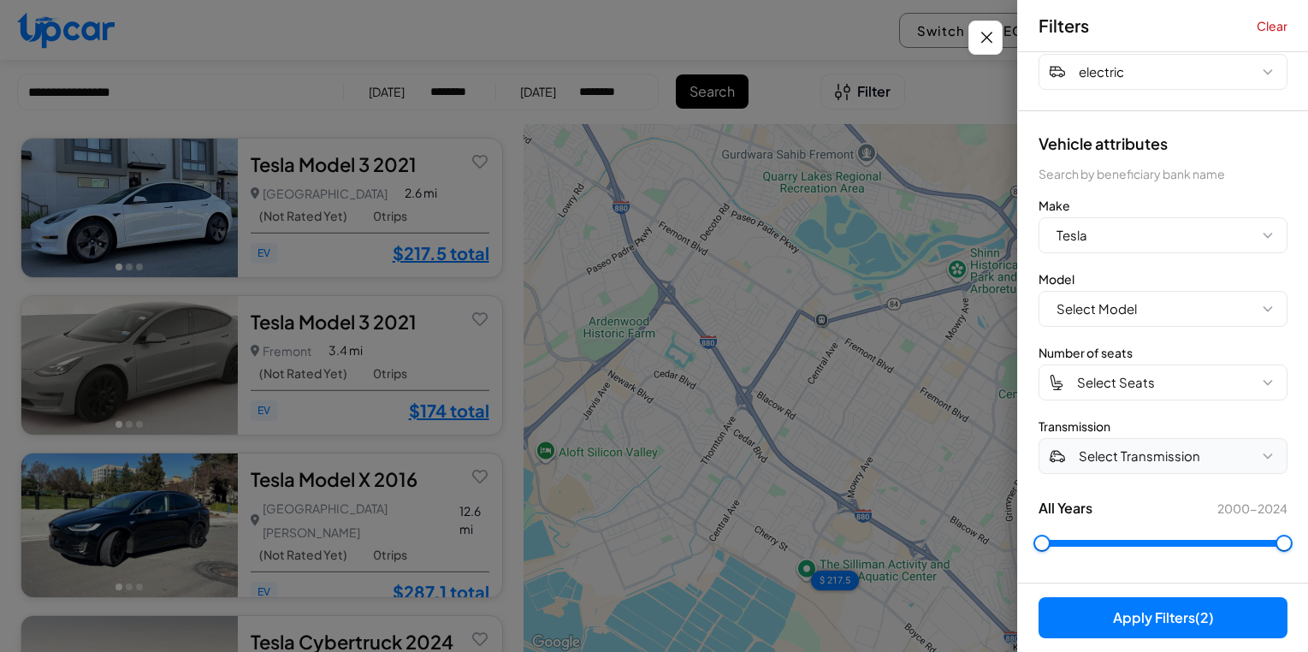 This screenshot has height=652, width=1308. I want to click on span: electric, so click(1101, 72).